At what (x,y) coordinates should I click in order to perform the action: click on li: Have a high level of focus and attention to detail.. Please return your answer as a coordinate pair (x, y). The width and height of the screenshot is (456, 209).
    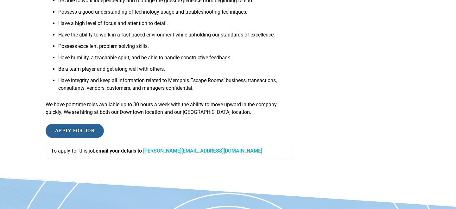
    Looking at the image, I should click on (175, 25).